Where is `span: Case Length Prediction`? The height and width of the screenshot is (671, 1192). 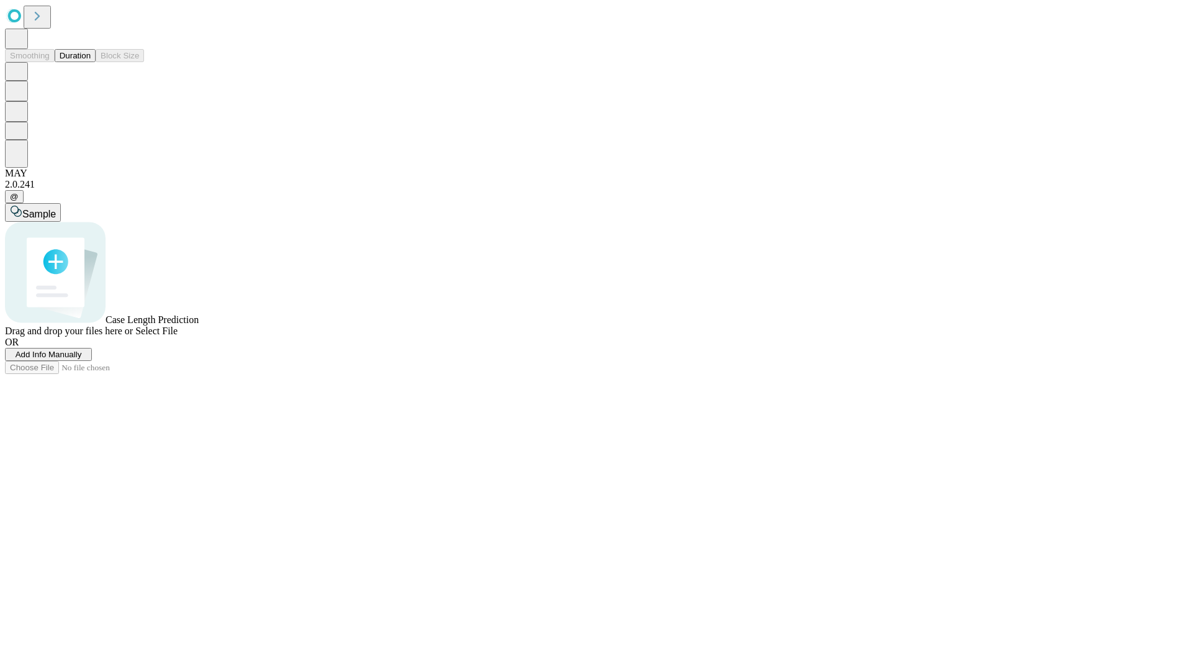
span: Case Length Prediction is located at coordinates (152, 319).